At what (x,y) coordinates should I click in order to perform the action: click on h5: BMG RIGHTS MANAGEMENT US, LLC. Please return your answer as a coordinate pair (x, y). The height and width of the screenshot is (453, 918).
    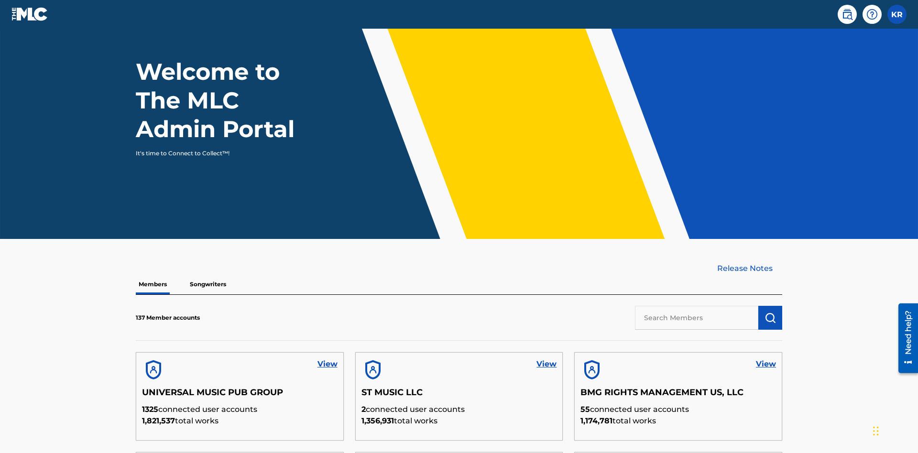
    Looking at the image, I should click on (678, 395).